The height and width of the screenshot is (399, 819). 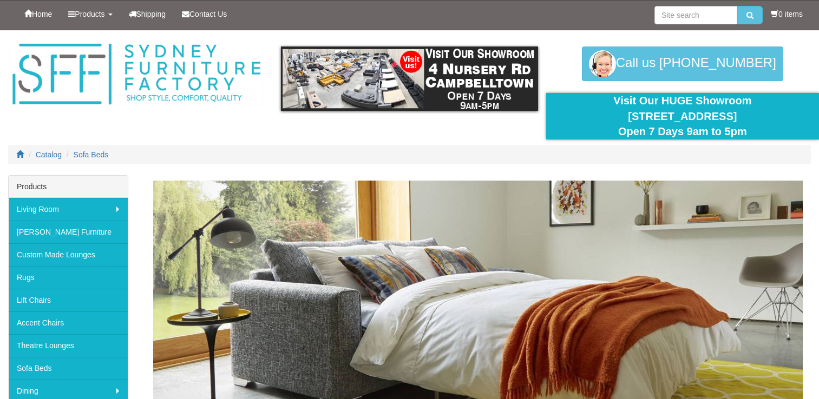 What do you see at coordinates (49, 155) in the screenshot?
I see `span: Catalog` at bounding box center [49, 155].